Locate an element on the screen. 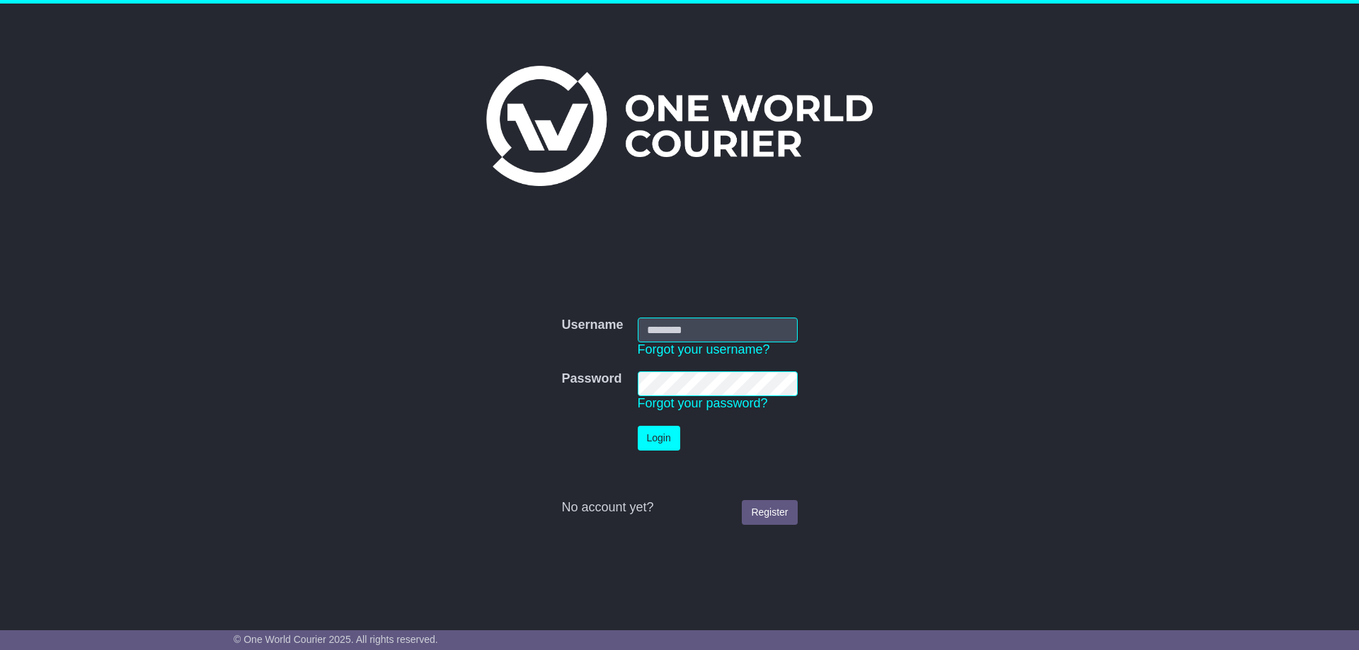 This screenshot has width=1359, height=650. div: No account yet? is located at coordinates (679, 508).